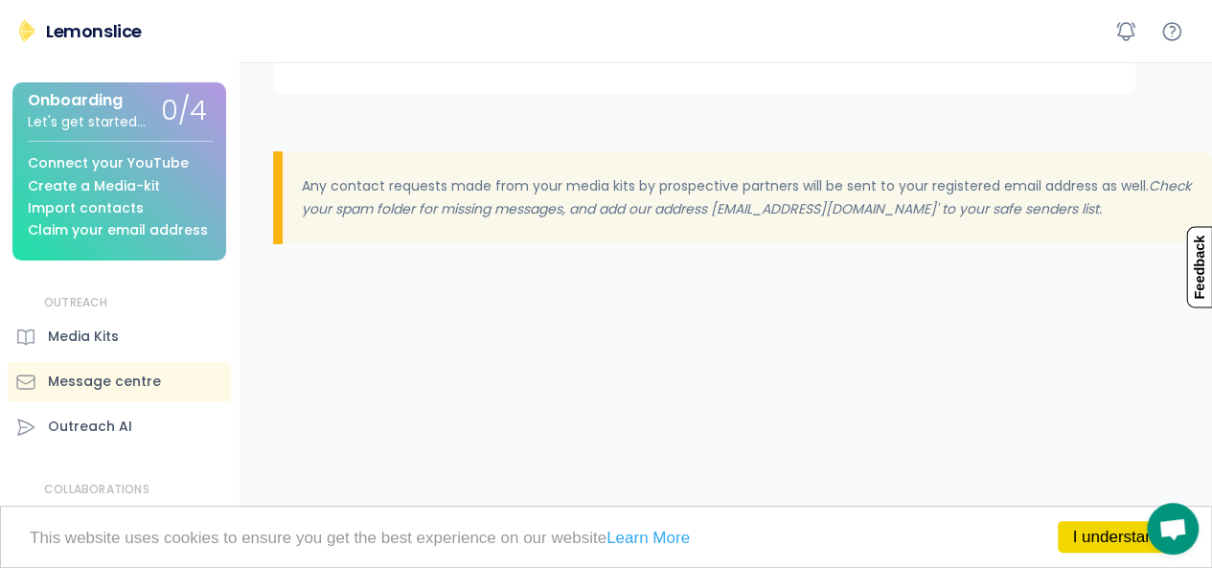  What do you see at coordinates (86, 122) in the screenshot?
I see `div: Let's get started...` at bounding box center [86, 122].